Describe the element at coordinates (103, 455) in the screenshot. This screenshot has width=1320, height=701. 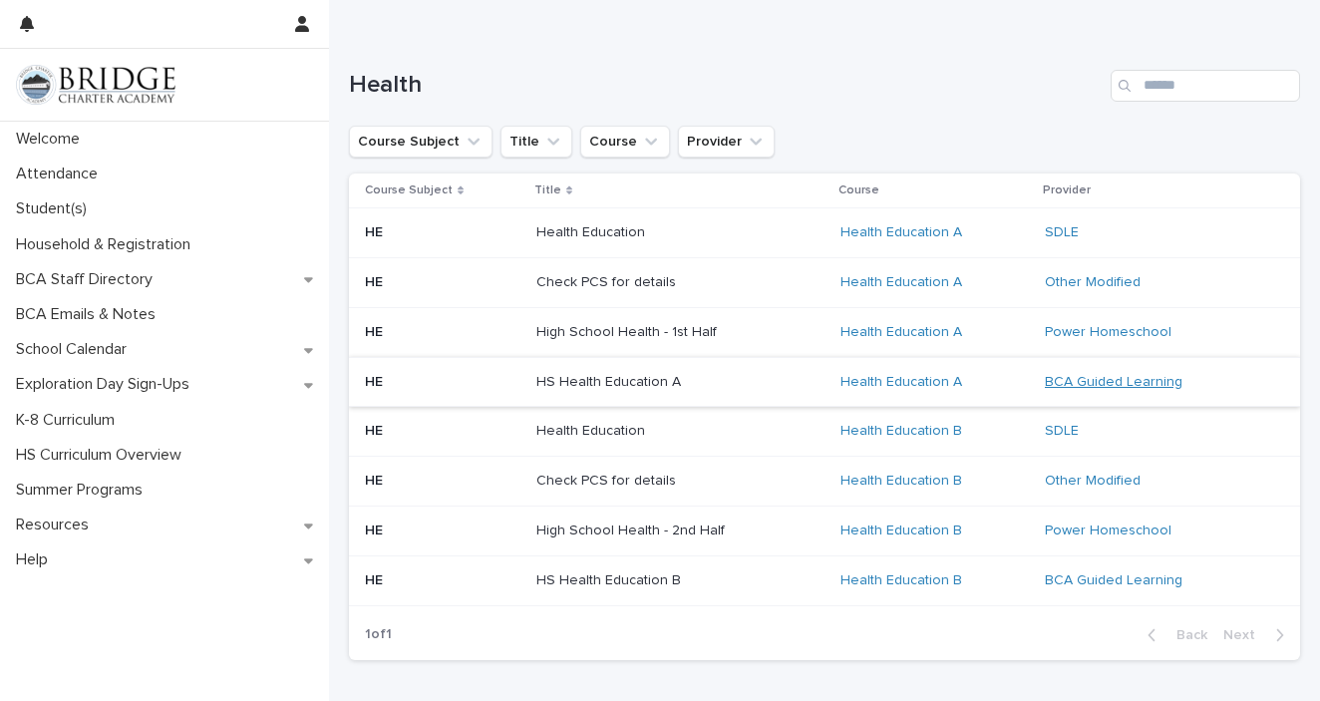
I see `p: HS Curriculum Overview` at that location.